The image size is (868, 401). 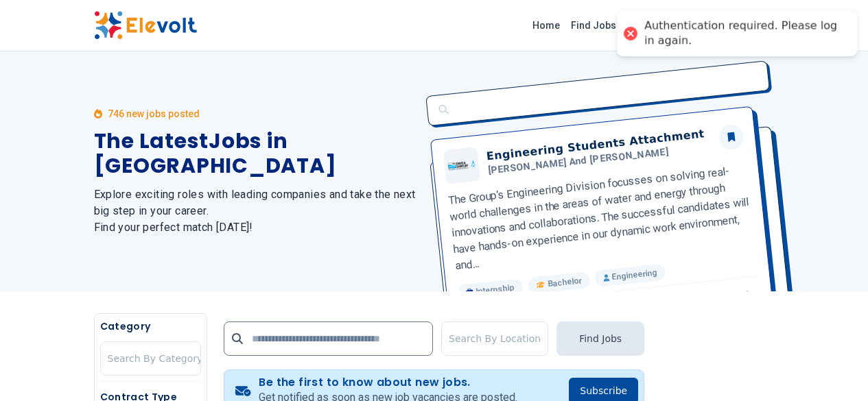 What do you see at coordinates (601, 339) in the screenshot?
I see `button: Find Jobs` at bounding box center [601, 339].